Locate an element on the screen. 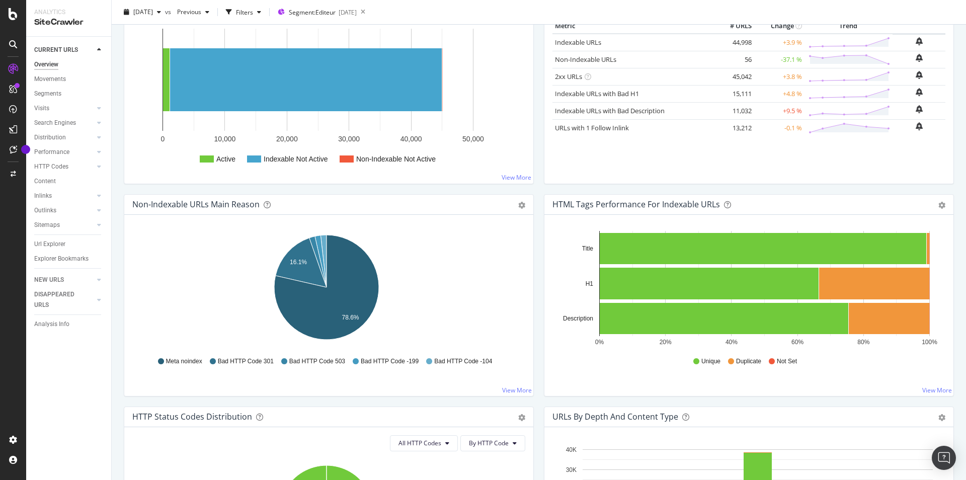 The image size is (966, 480). div: Explorer Bookmarks is located at coordinates (61, 259).